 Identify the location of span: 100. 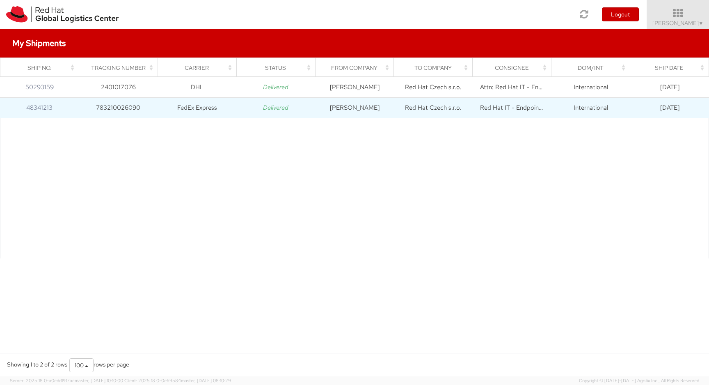
(79, 365).